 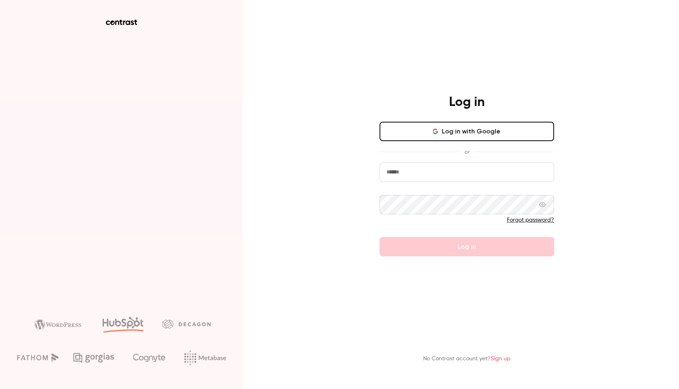 What do you see at coordinates (530, 220) in the screenshot?
I see `a: Forgot password?` at bounding box center [530, 220].